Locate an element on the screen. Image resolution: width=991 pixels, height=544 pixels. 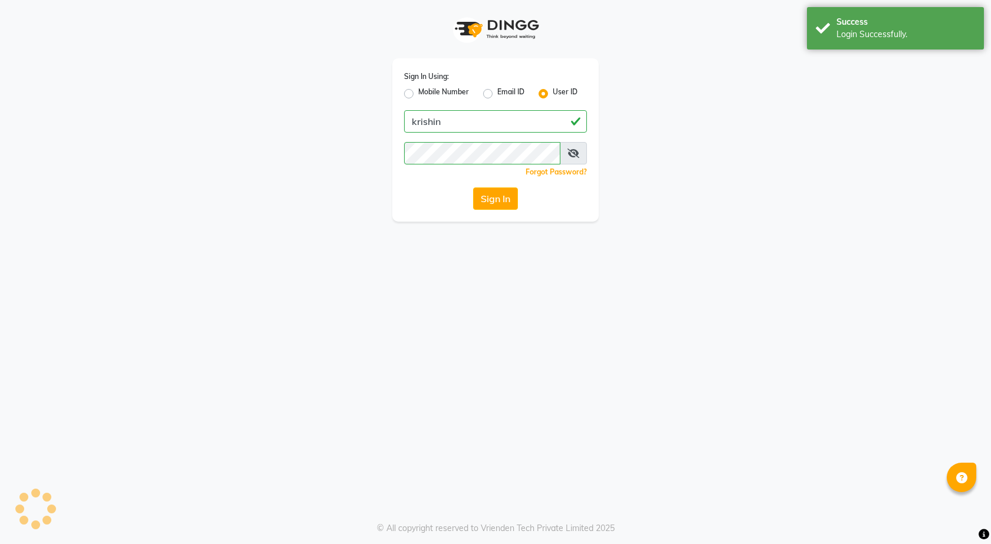
label: User ID is located at coordinates (565, 94).